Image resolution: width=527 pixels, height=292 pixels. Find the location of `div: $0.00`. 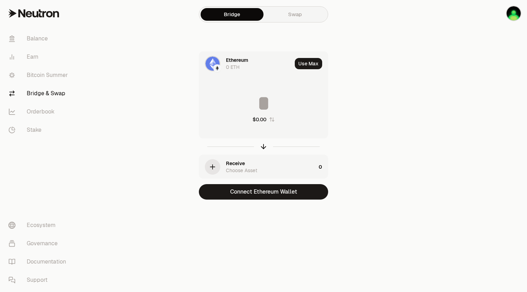

div: $0.00 is located at coordinates (260, 120).